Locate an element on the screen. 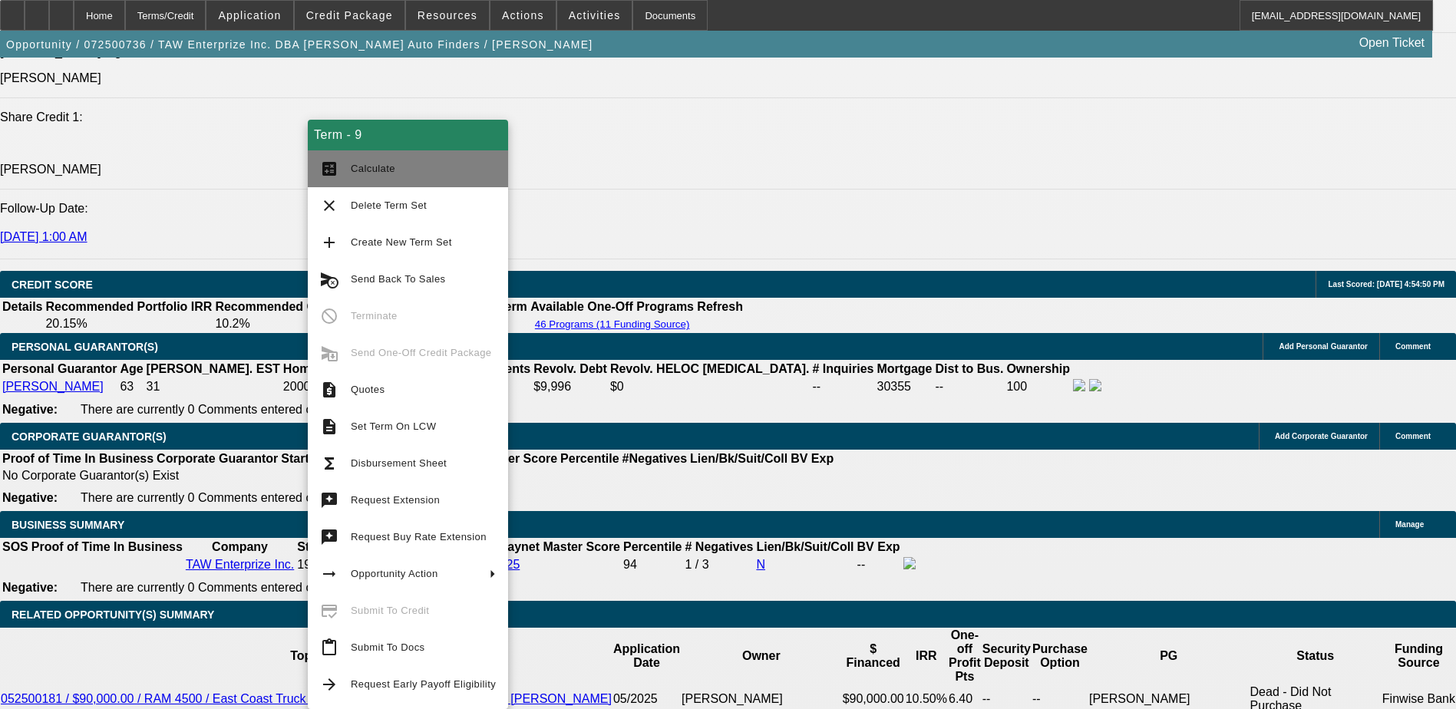  th: Refresh is located at coordinates (720, 307).